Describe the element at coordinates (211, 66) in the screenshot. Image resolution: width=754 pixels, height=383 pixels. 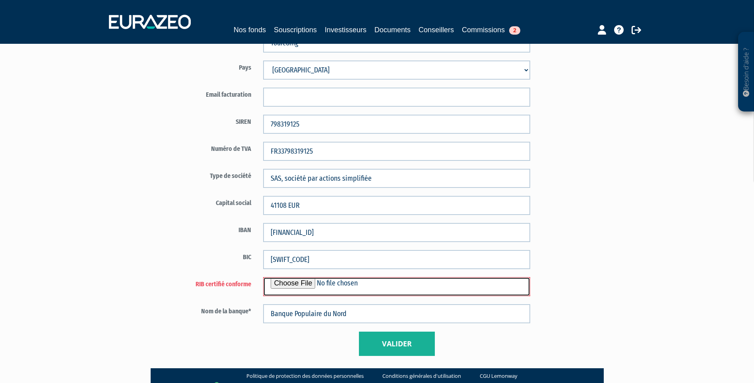
I see `label: Pays` at that location.